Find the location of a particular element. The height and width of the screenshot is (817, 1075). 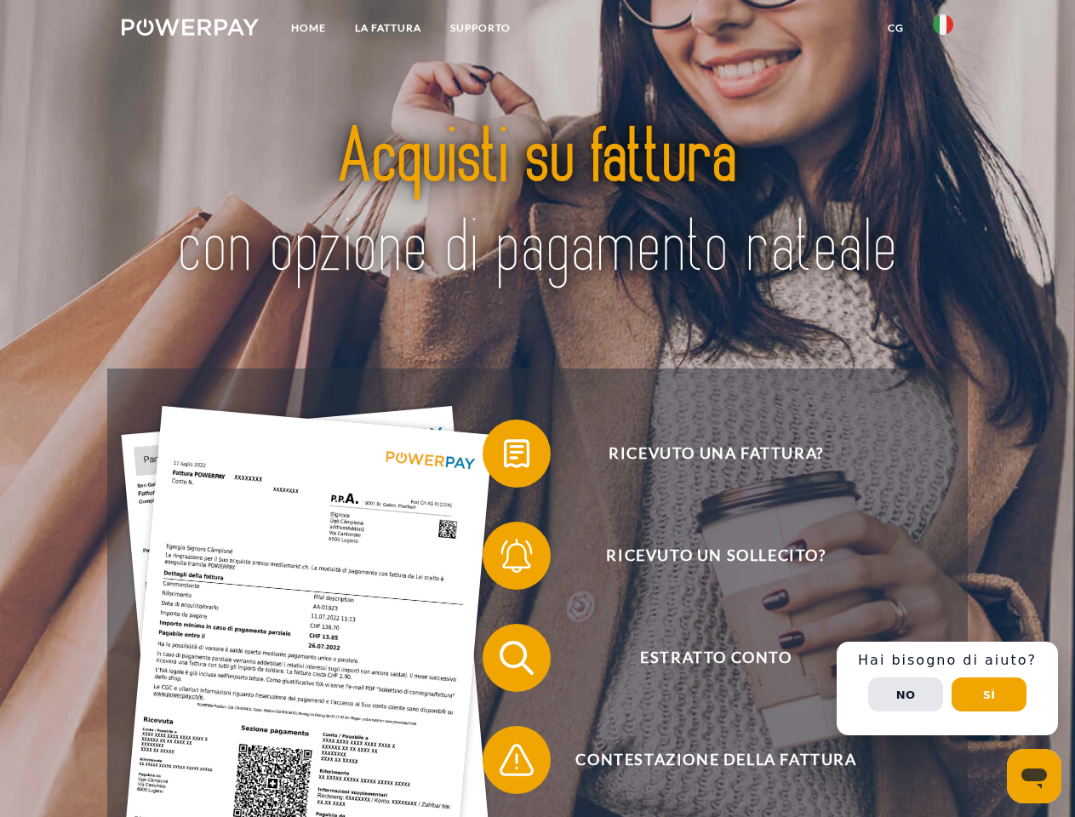

img: qb_bill.svg is located at coordinates (517, 454).